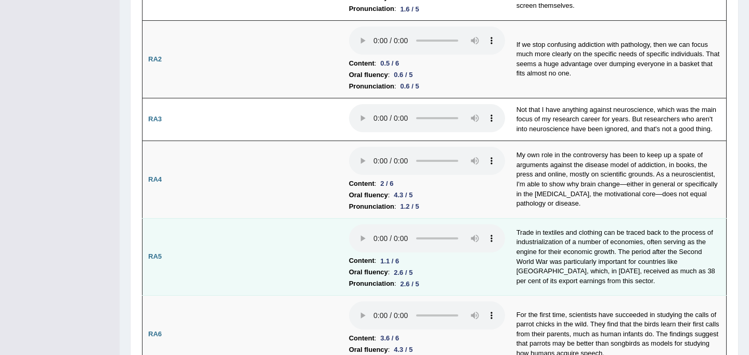  Describe the element at coordinates (155, 119) in the screenshot. I see `b: RA3` at that location.